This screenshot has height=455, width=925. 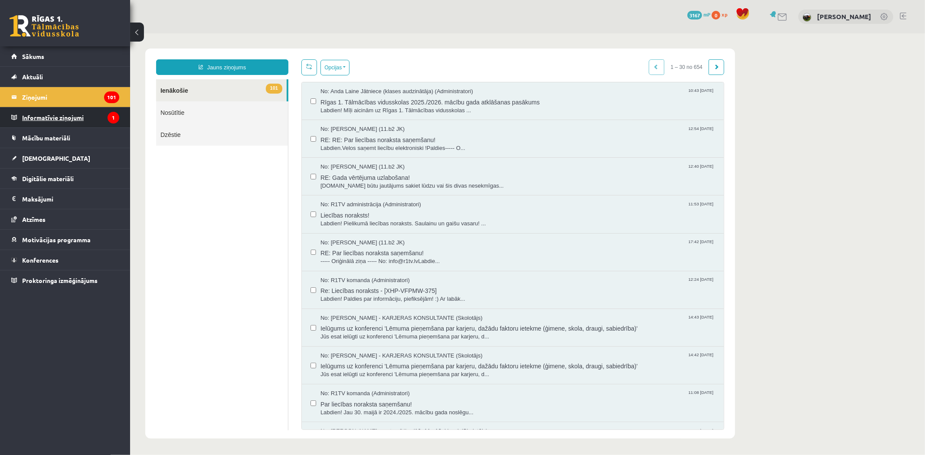 What do you see at coordinates (267, 58) in the screenshot?
I see `span: No: Anda Laine Jātniece (klases audzinātāja) (Administratori)` at bounding box center [267, 58].